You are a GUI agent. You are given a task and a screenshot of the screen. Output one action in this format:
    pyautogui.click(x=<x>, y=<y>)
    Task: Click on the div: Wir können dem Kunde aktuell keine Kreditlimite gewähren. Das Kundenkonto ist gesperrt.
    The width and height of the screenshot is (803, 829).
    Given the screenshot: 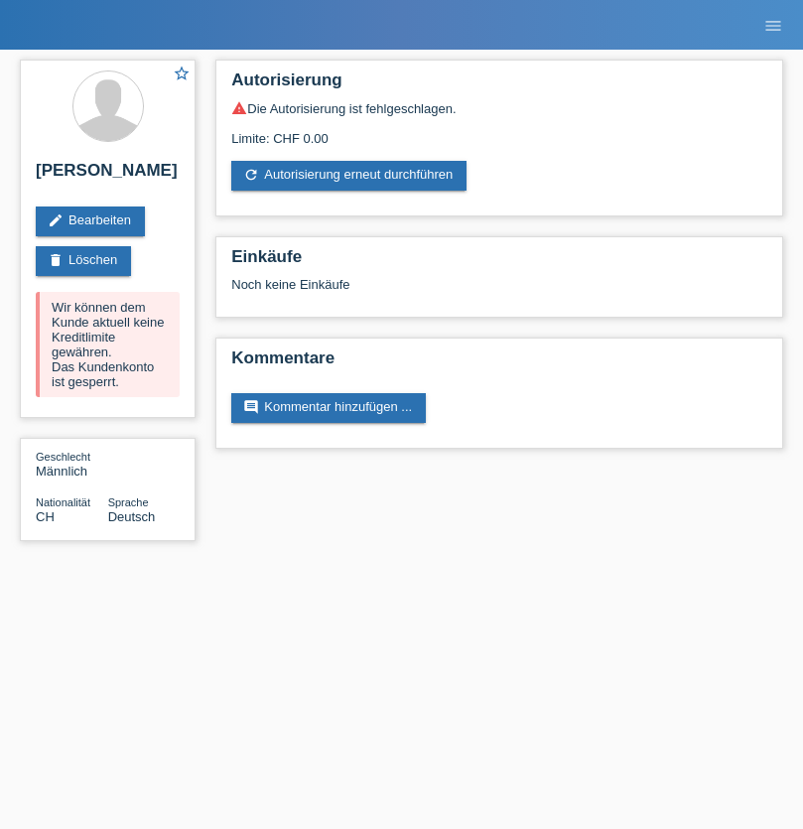 What is the action you would take?
    pyautogui.click(x=107, y=344)
    